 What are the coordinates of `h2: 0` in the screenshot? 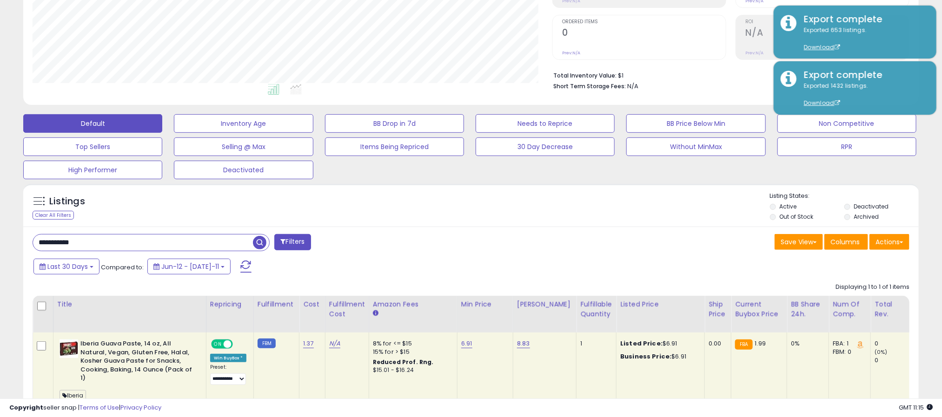 It's located at (644, 33).